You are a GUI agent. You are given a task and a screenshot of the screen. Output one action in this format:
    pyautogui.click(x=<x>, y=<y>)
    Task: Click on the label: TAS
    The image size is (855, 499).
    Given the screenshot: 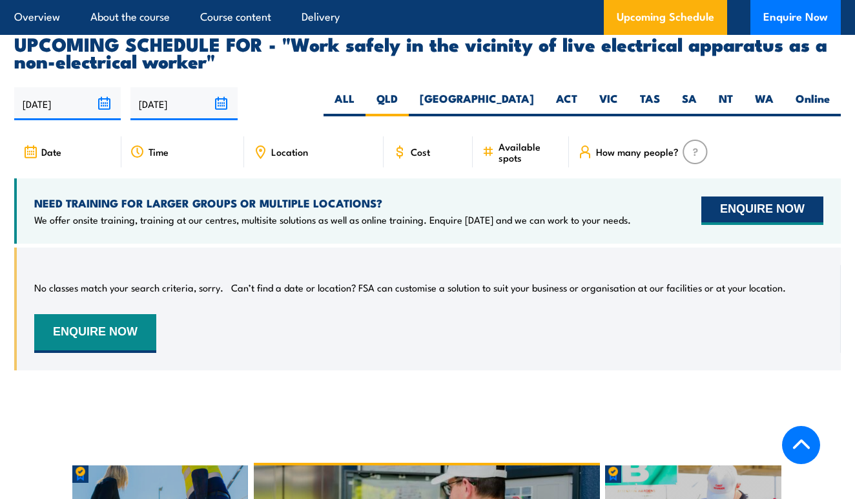 What is the action you would take?
    pyautogui.click(x=650, y=103)
    